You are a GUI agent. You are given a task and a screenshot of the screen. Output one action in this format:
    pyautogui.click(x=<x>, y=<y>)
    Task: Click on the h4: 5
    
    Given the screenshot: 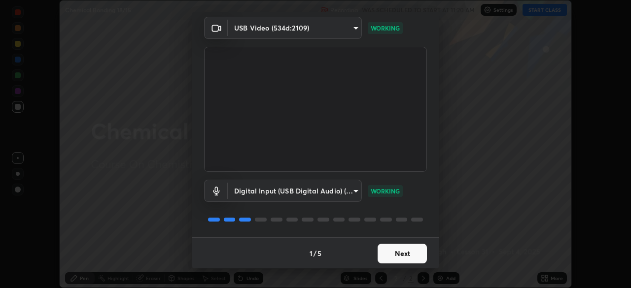 What is the action you would take?
    pyautogui.click(x=319, y=253)
    